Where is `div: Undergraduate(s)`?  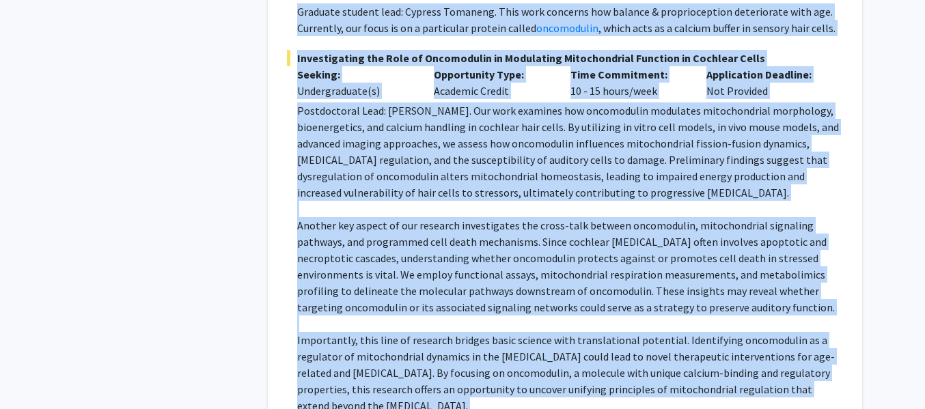
div: Undergraduate(s) is located at coordinates (355, 91).